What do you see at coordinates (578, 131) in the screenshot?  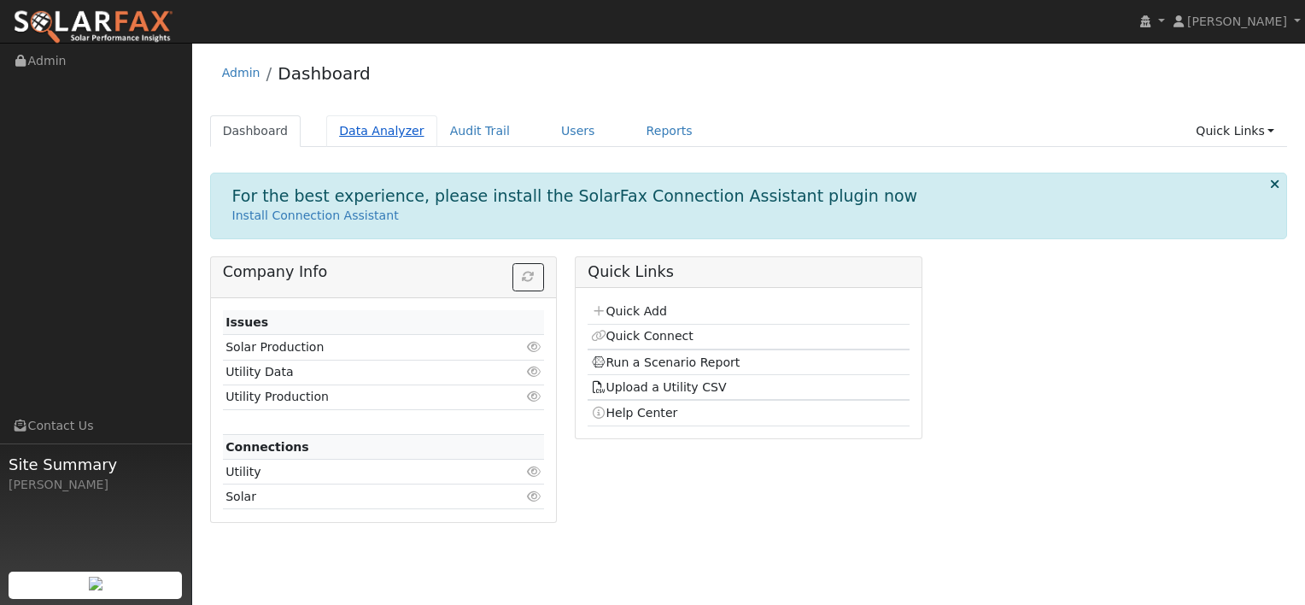 I see `a: Users` at bounding box center [578, 131].